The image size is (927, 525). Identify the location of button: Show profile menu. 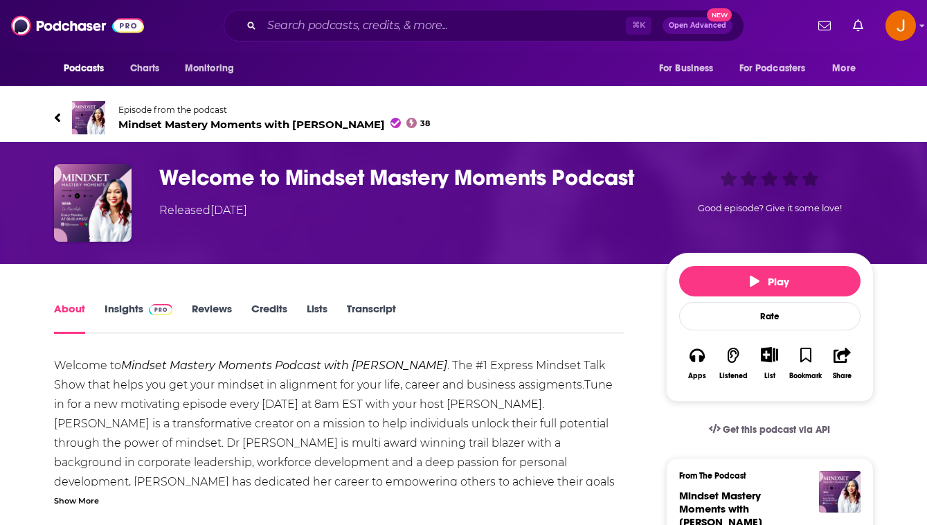
(901, 26).